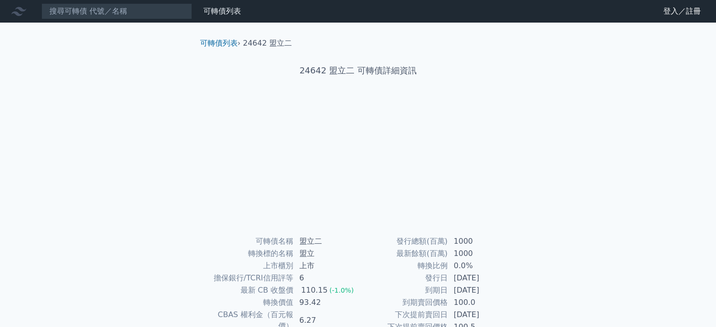 This screenshot has width=716, height=327. What do you see at coordinates (249, 303) in the screenshot?
I see `td: 轉換價值` at bounding box center [249, 303].